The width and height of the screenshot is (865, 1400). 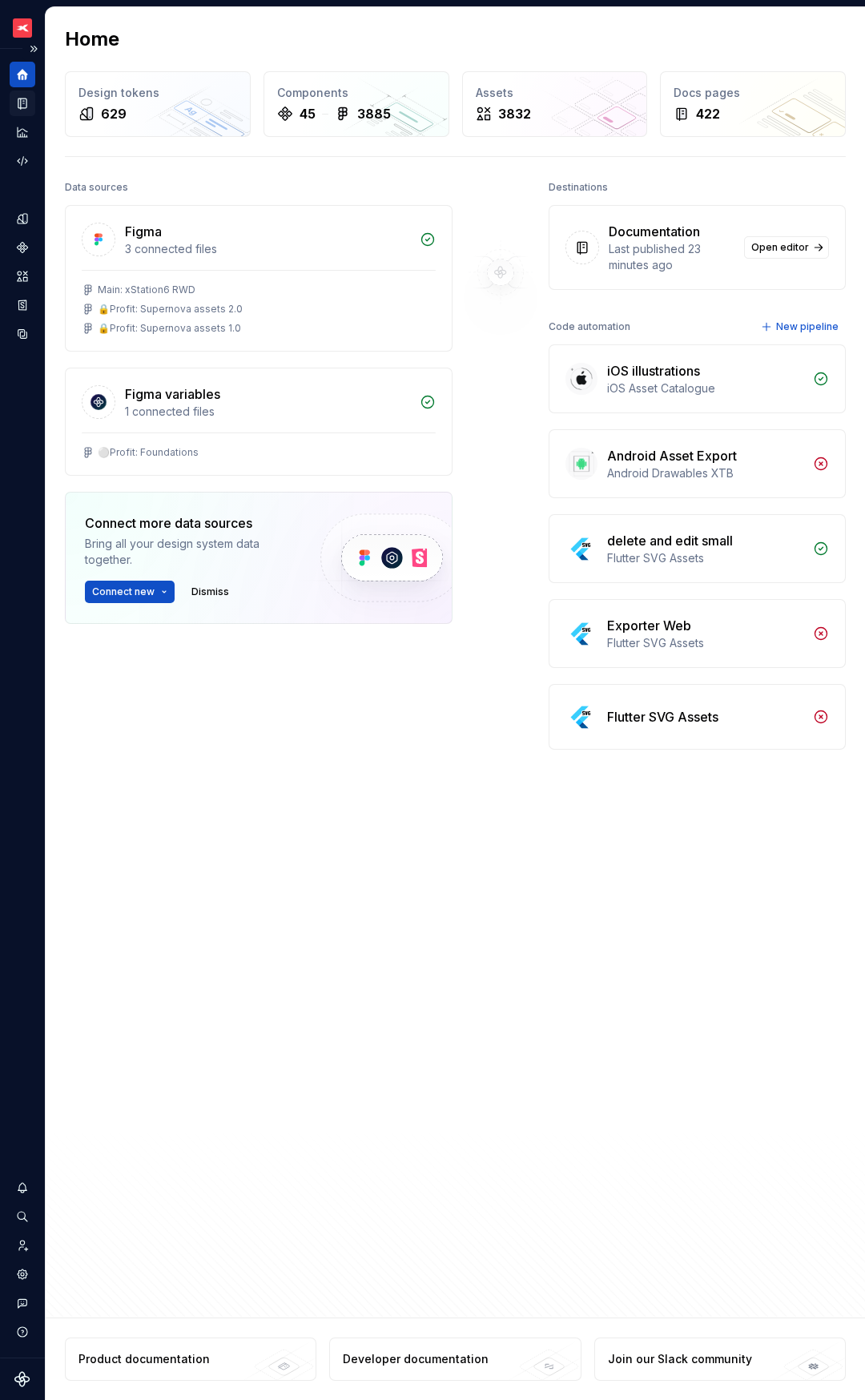 What do you see at coordinates (189, 552) in the screenshot?
I see `div: Bring all your design system data together.` at bounding box center [189, 552].